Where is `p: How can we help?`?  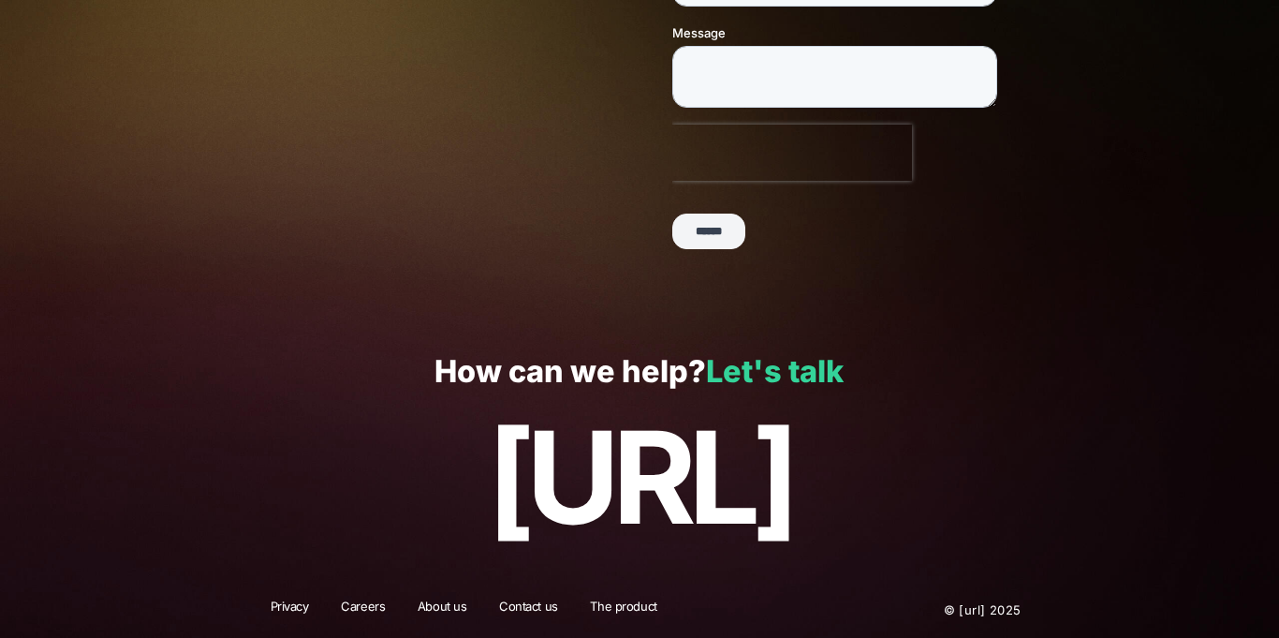 p: How can we help? is located at coordinates (639, 372).